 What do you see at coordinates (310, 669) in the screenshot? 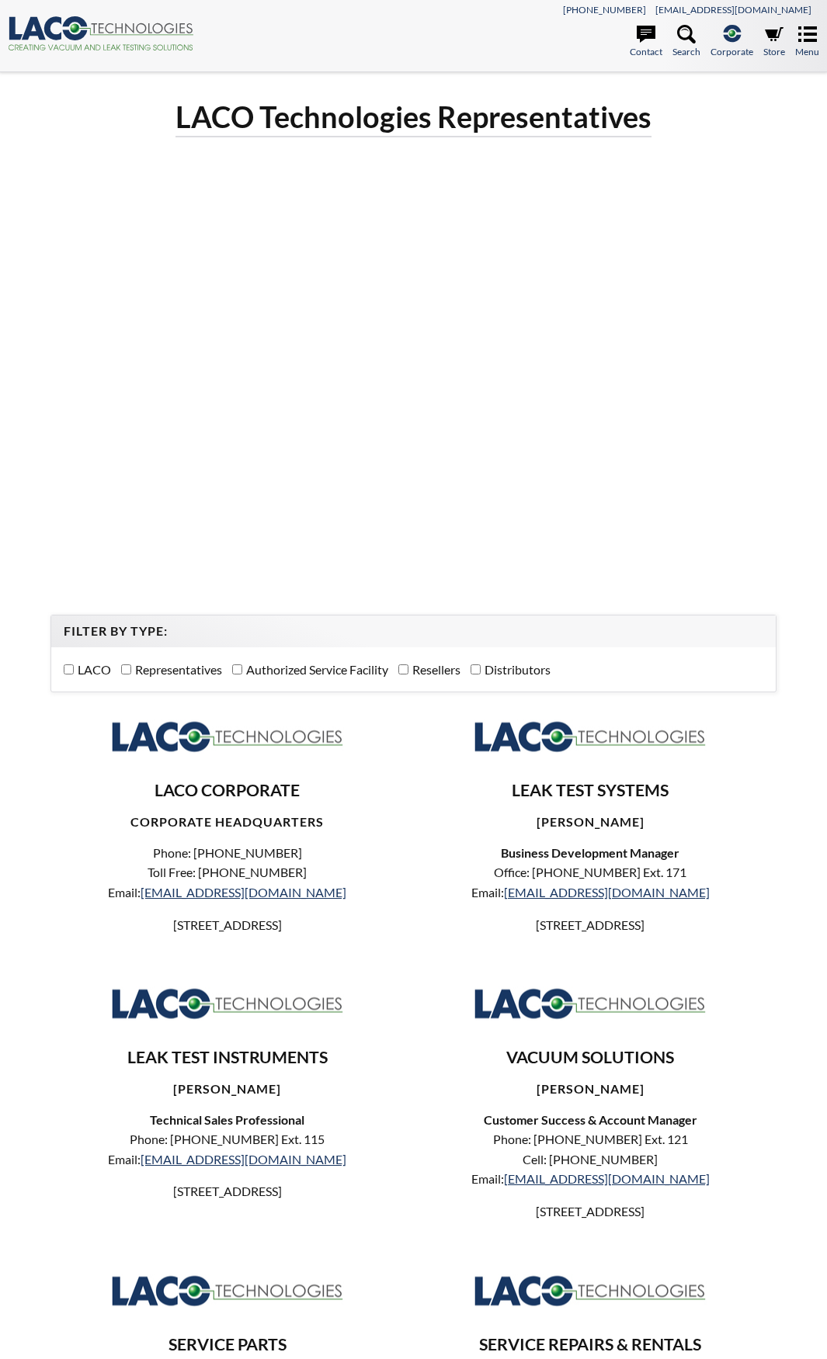
I see `label: Authorized Service Facility` at bounding box center [310, 669].